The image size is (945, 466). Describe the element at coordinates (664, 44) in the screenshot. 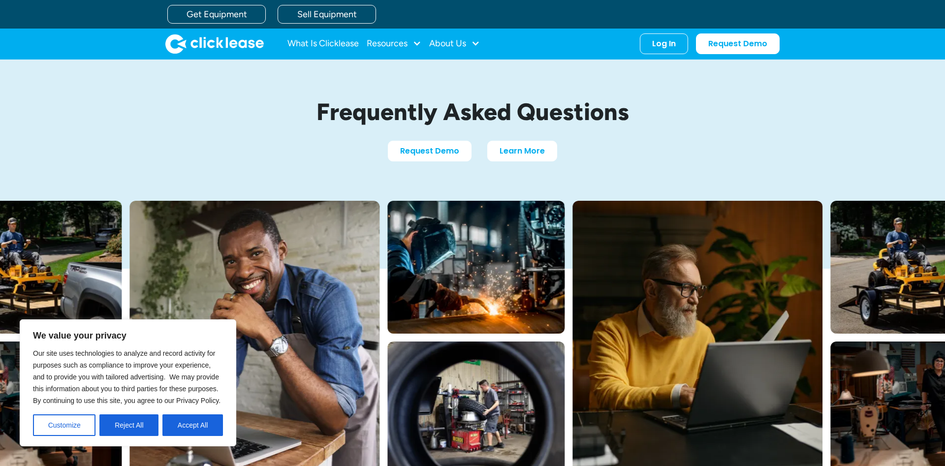

I see `div: Log In` at that location.